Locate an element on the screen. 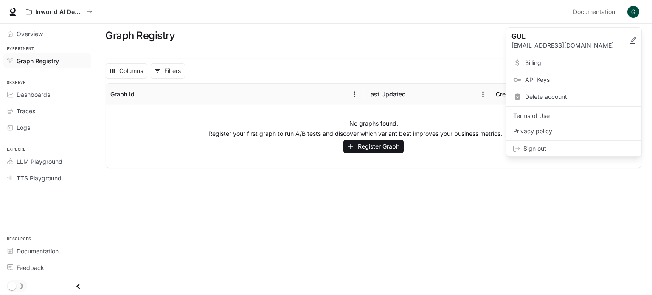 This screenshot has height=295, width=652. div: Sign out is located at coordinates (574, 149).